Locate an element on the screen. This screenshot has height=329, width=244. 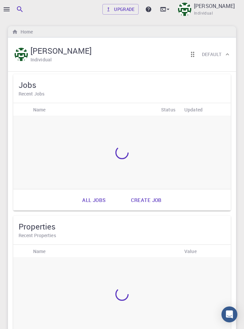
h6: Recent Properties is located at coordinates (122, 235).